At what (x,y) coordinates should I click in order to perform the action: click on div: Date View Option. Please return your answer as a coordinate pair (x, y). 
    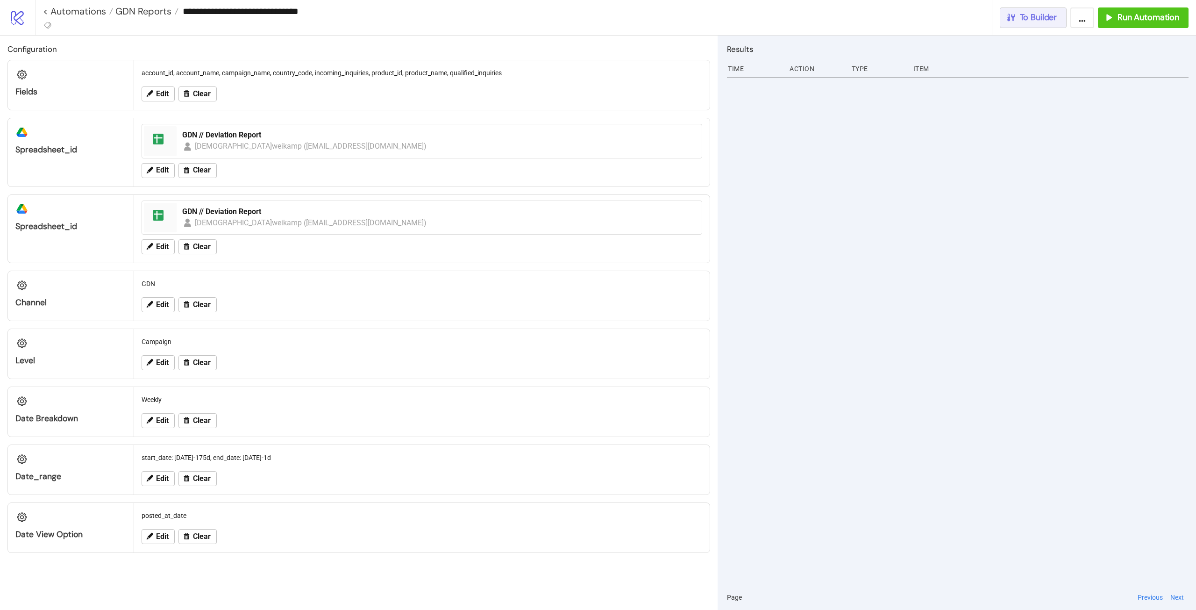
    Looking at the image, I should click on (71, 534).